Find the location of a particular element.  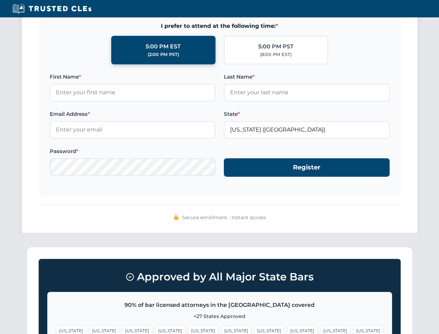

p: +27 States Approved is located at coordinates (220, 316).